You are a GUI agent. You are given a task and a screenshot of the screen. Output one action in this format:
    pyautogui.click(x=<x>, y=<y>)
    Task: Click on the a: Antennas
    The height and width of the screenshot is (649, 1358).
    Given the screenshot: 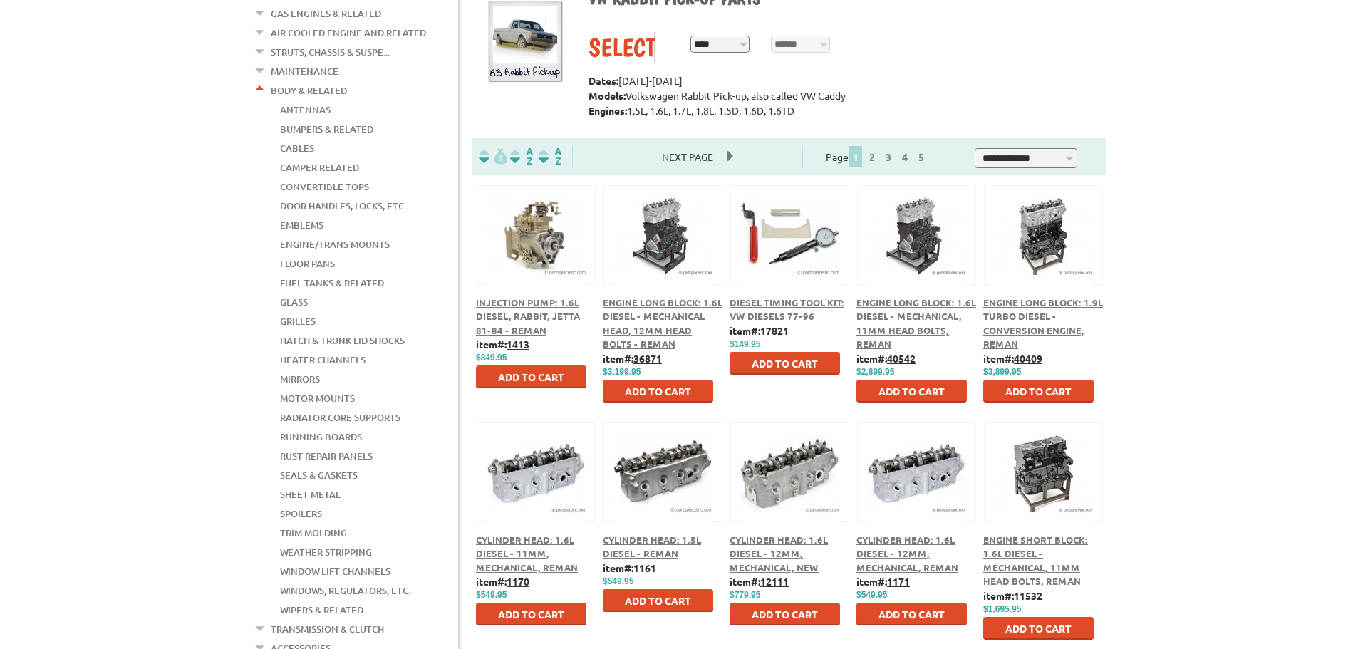 What is the action you would take?
    pyautogui.click(x=305, y=110)
    